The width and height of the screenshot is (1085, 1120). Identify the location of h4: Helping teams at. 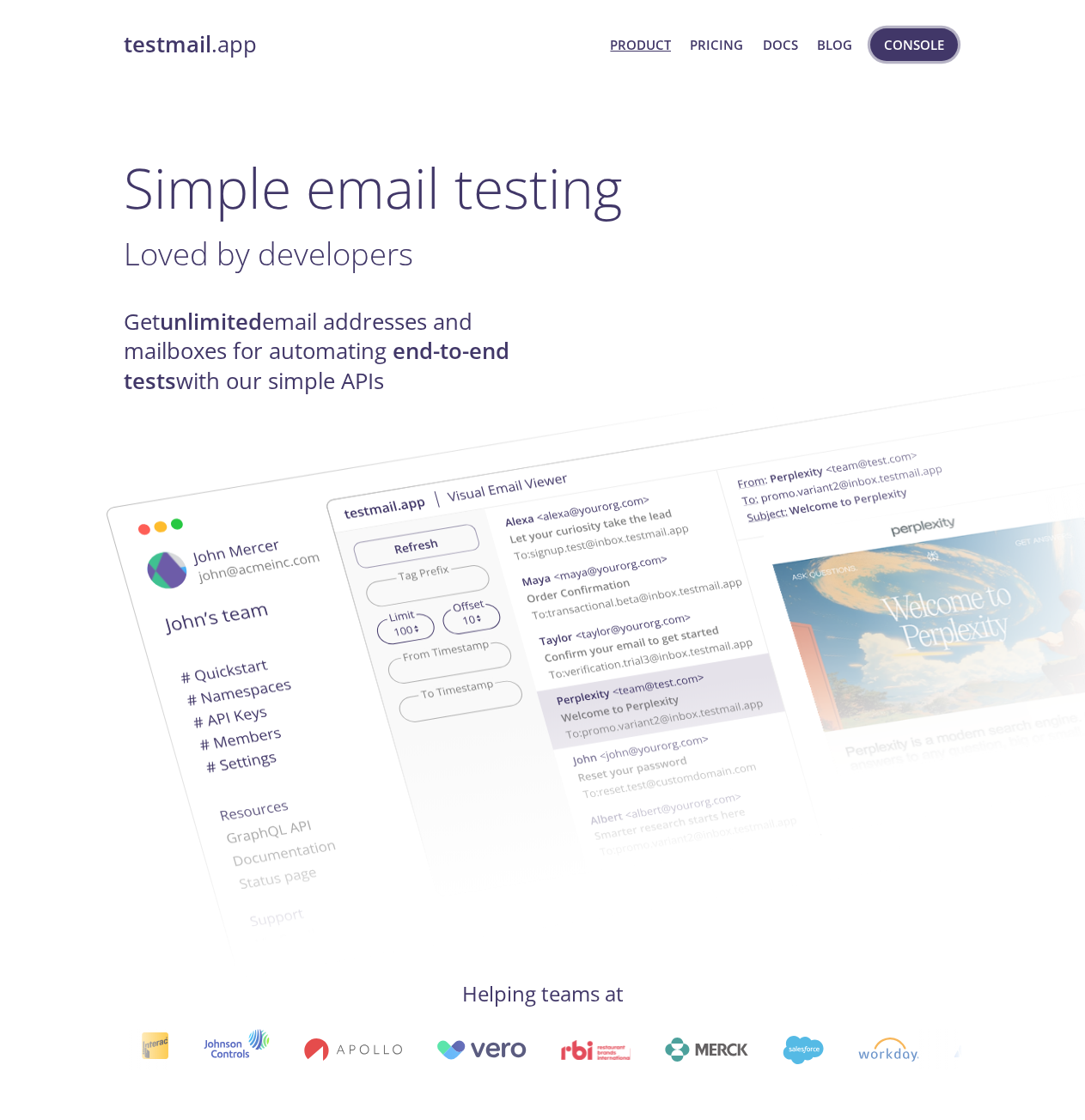
(543, 994).